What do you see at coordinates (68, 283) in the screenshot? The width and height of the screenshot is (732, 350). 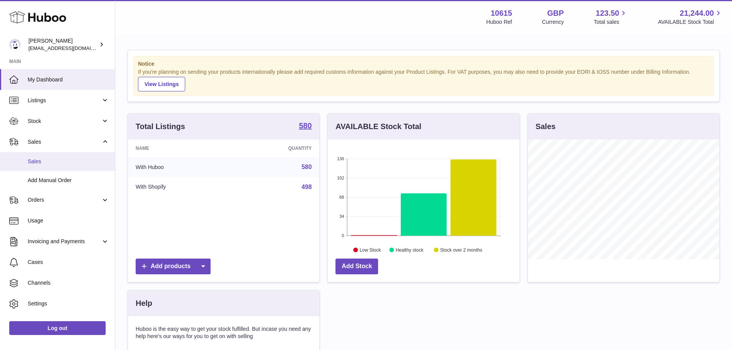 I see `span: Channels` at bounding box center [68, 283].